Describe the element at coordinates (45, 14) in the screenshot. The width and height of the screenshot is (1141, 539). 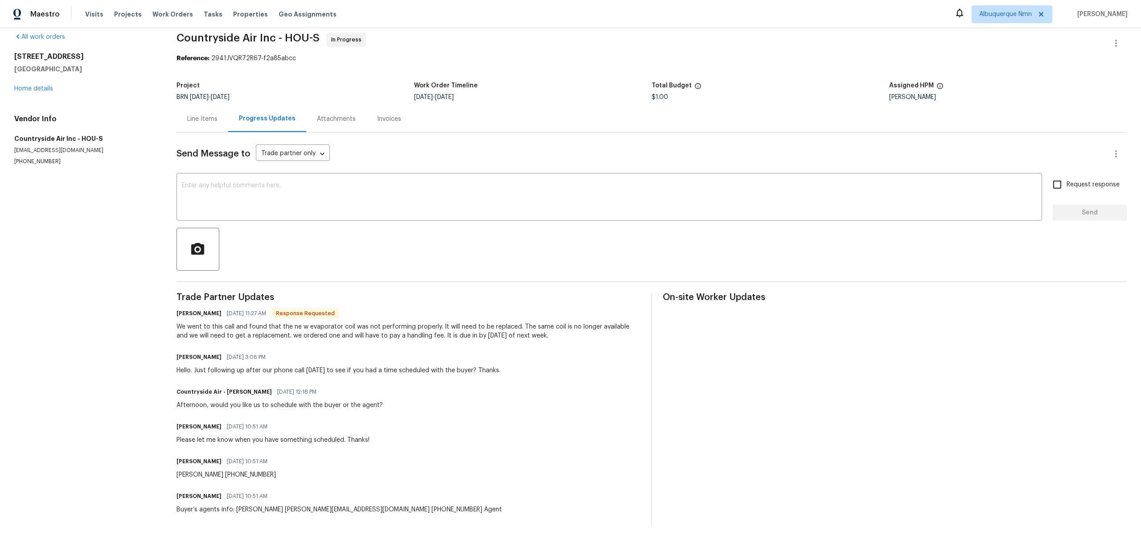
I see `span: Maestro` at that location.